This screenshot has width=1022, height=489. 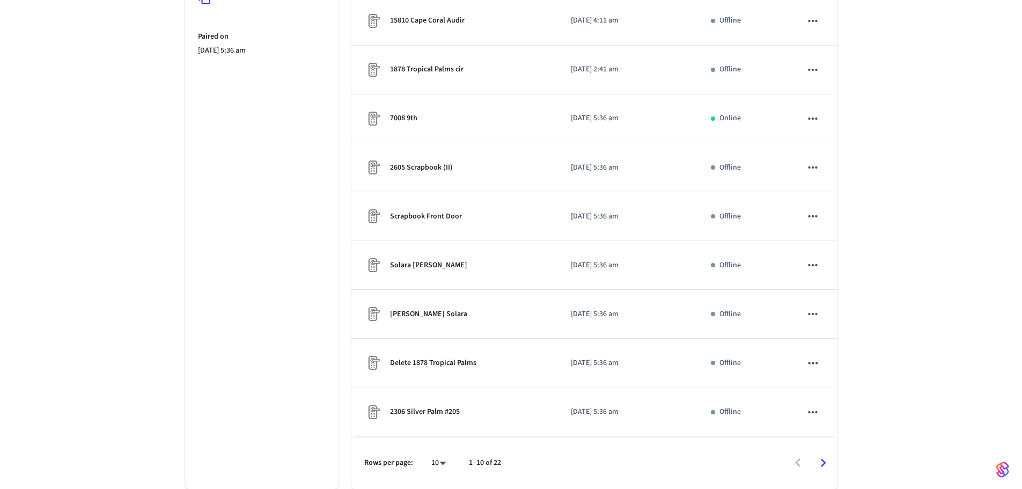 What do you see at coordinates (823, 462) in the screenshot?
I see `button: Go to next page` at bounding box center [823, 462].